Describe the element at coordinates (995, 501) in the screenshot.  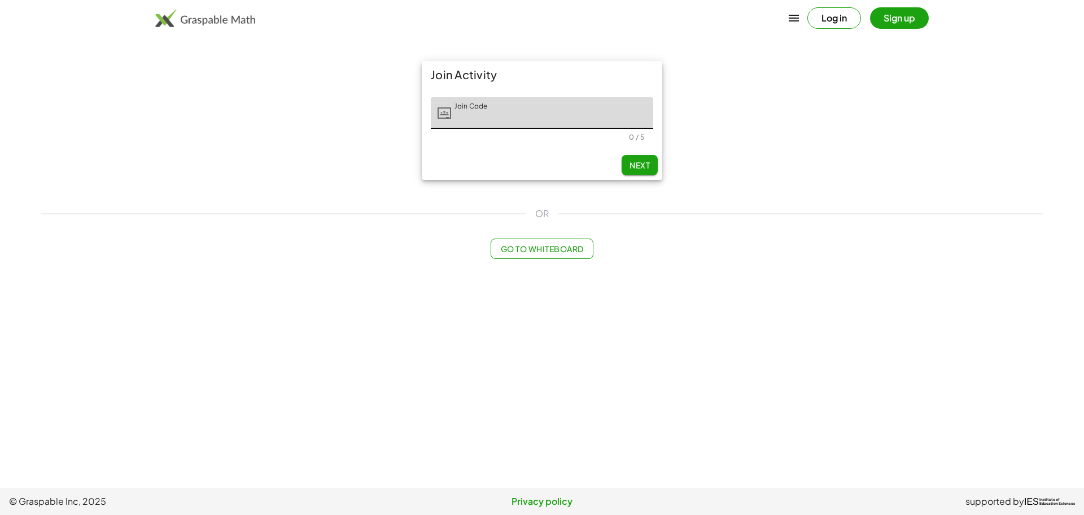
I see `span: supported by` at that location.